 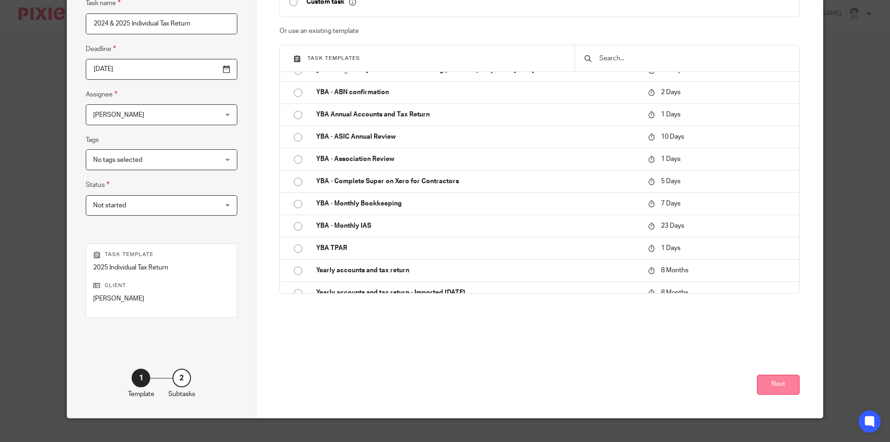 What do you see at coordinates (477, 226) in the screenshot?
I see `p: YBA - Monthly IAS` at bounding box center [477, 226].